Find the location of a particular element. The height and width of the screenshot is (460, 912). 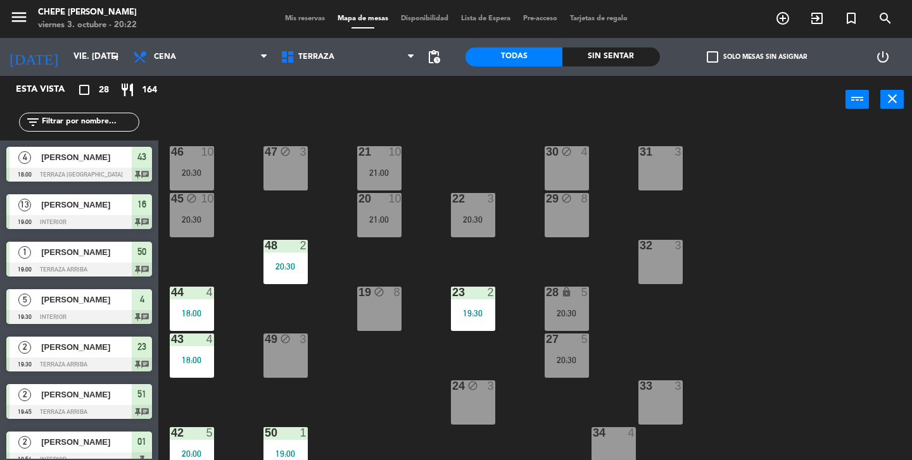

div: Sin sentar is located at coordinates (610, 57).